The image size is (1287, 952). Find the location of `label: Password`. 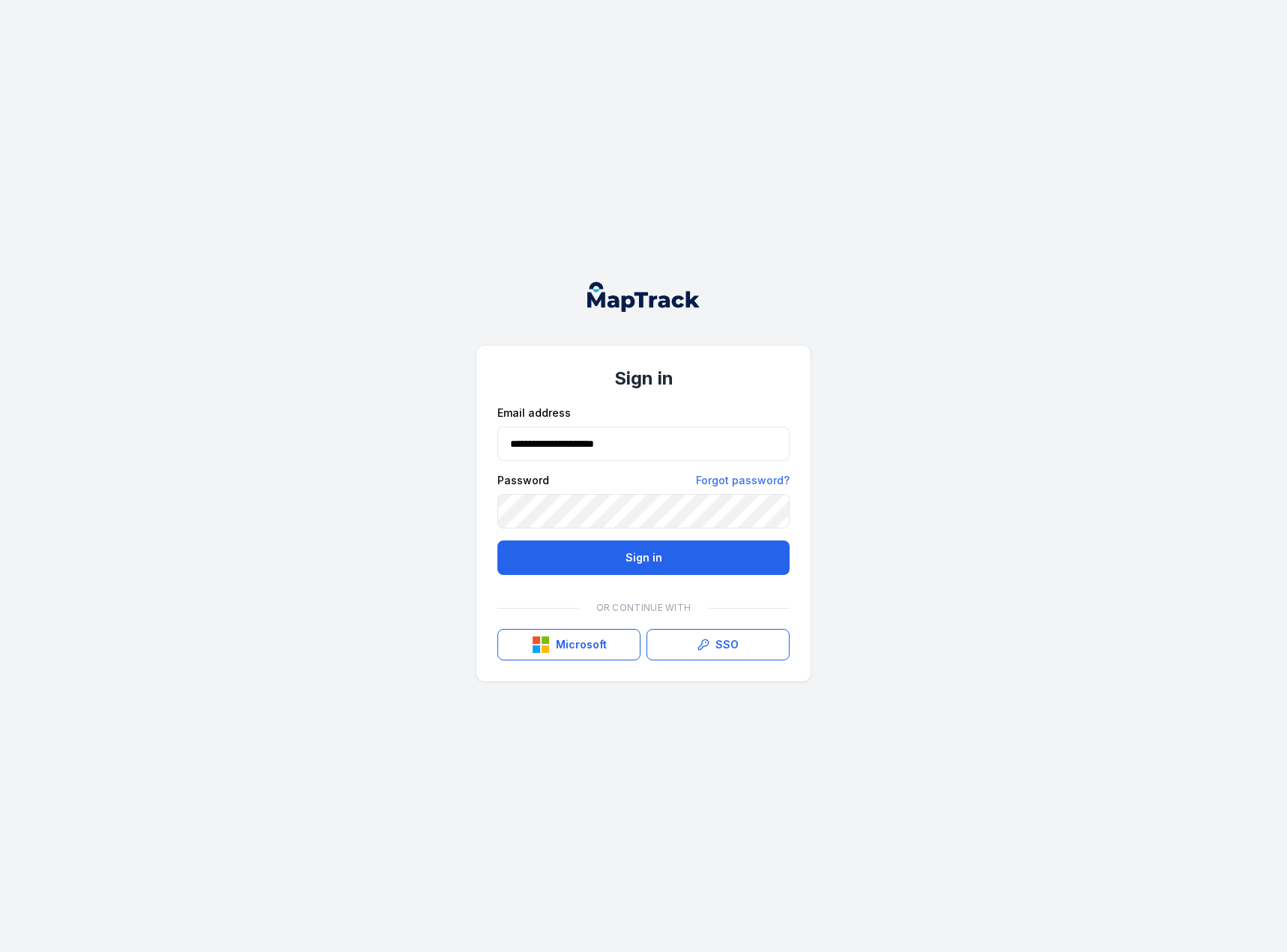

label: Password is located at coordinates (523, 480).